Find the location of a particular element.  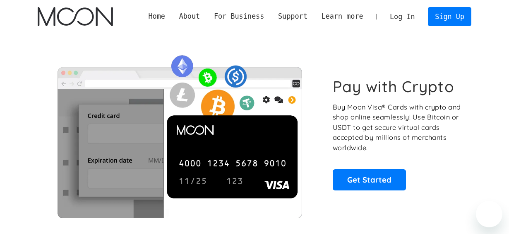

div: Learn more is located at coordinates (342, 16).